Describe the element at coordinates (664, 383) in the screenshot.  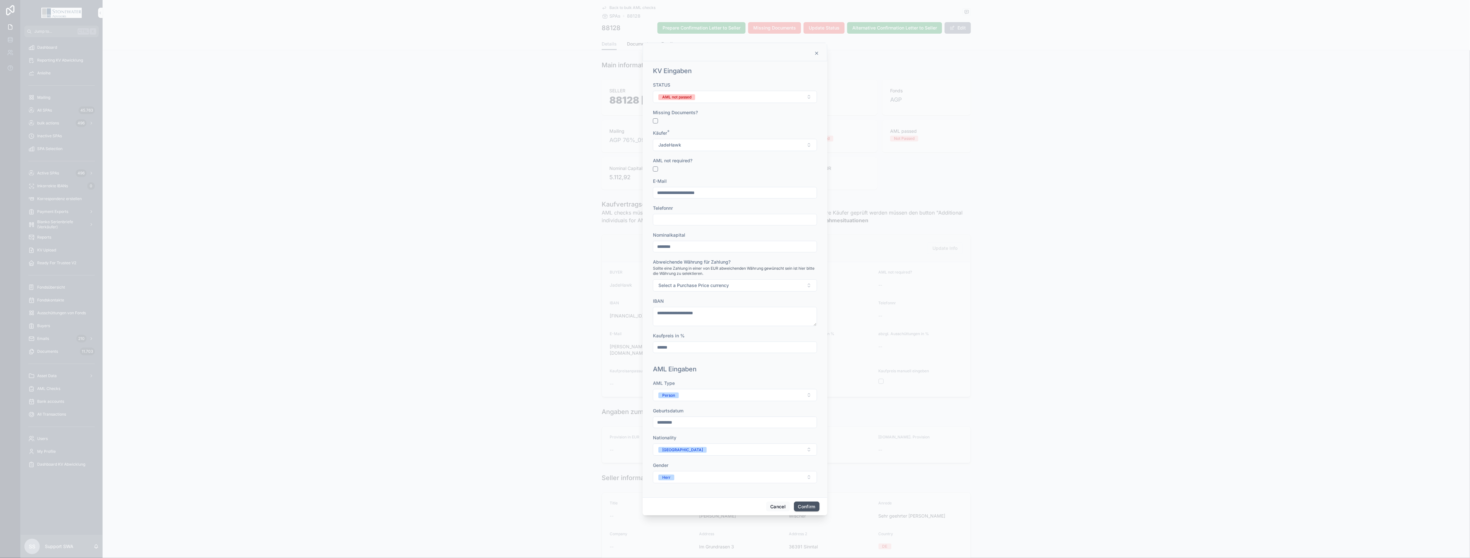
I see `span: AML Type` at that location.